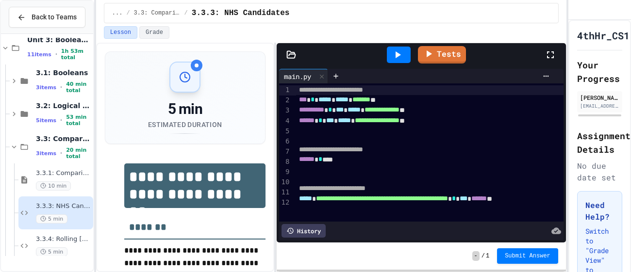 The image size is (631, 272). I want to click on button: Grade, so click(154, 33).